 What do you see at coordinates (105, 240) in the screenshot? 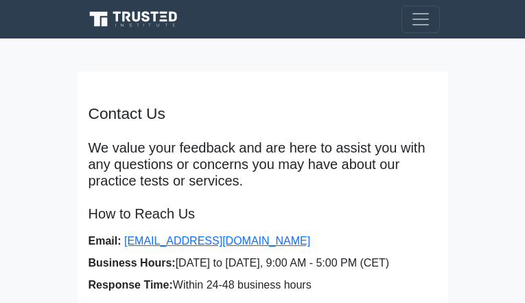
I see `strong: Email:` at bounding box center [105, 240].